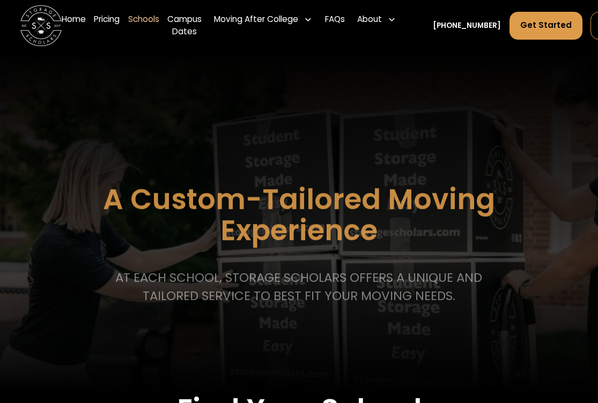 The image size is (598, 403). I want to click on a: home, so click(41, 26).